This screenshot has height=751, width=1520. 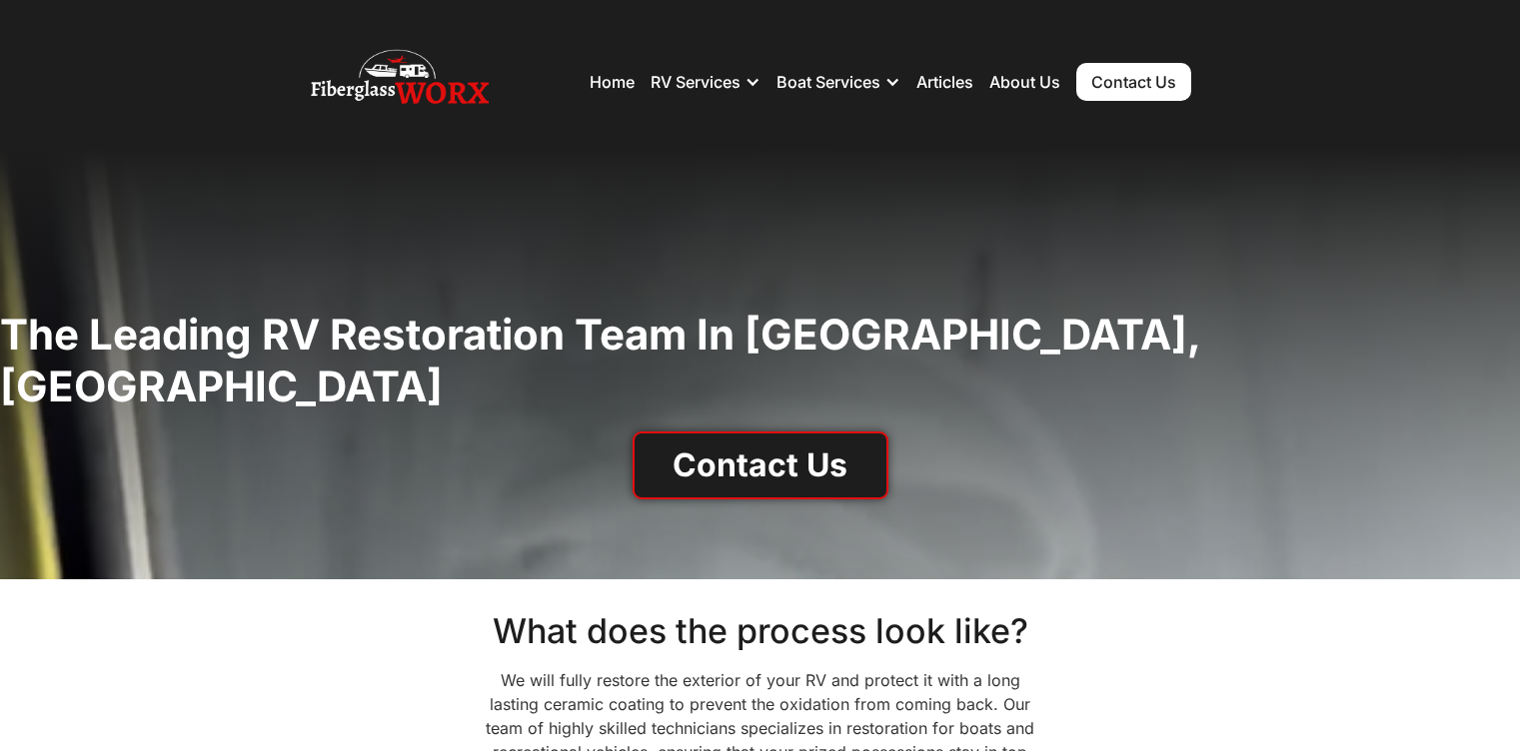 What do you see at coordinates (1024, 82) in the screenshot?
I see `a: About Us` at bounding box center [1024, 82].